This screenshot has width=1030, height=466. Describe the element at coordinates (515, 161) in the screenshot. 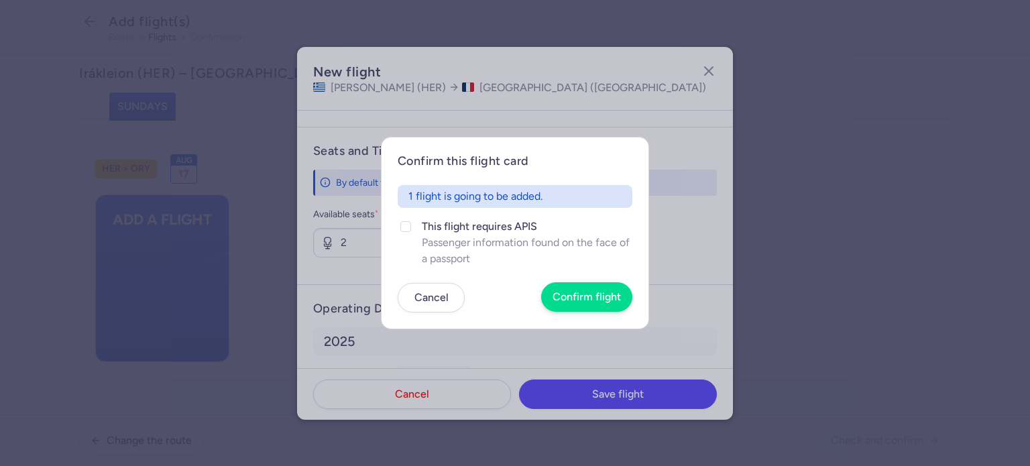

I see `h4: Confirm this flight card` at that location.